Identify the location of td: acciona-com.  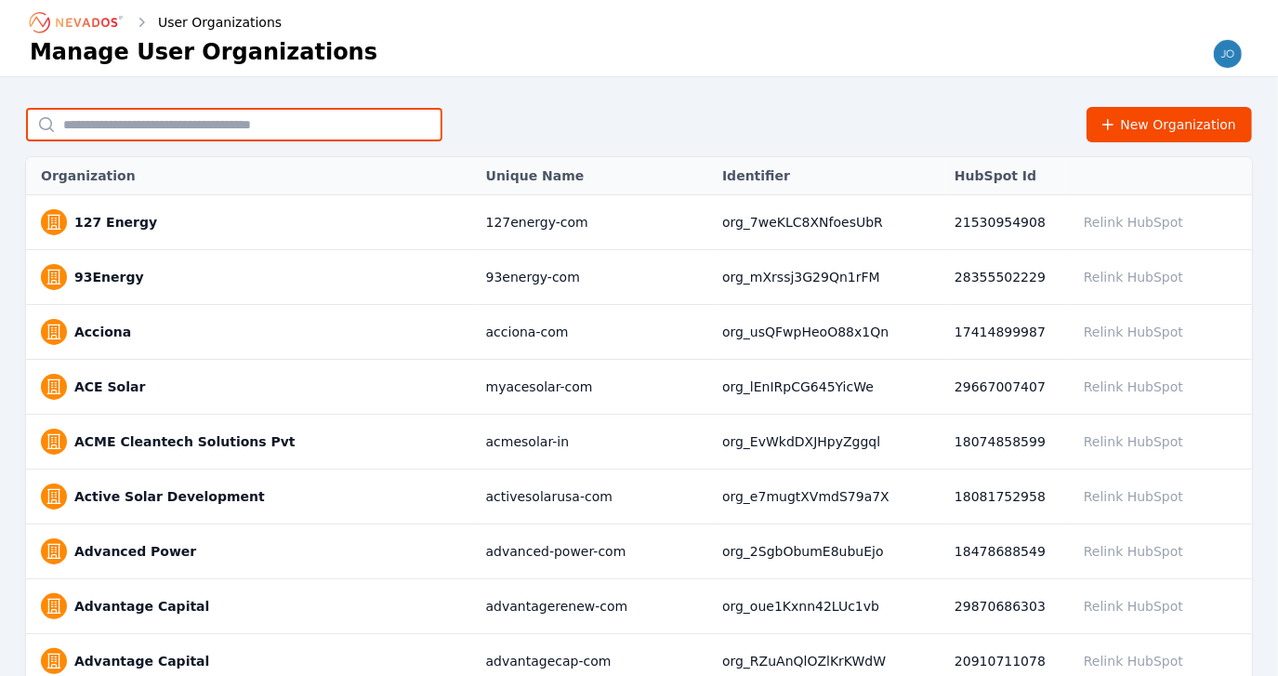
(595, 332).